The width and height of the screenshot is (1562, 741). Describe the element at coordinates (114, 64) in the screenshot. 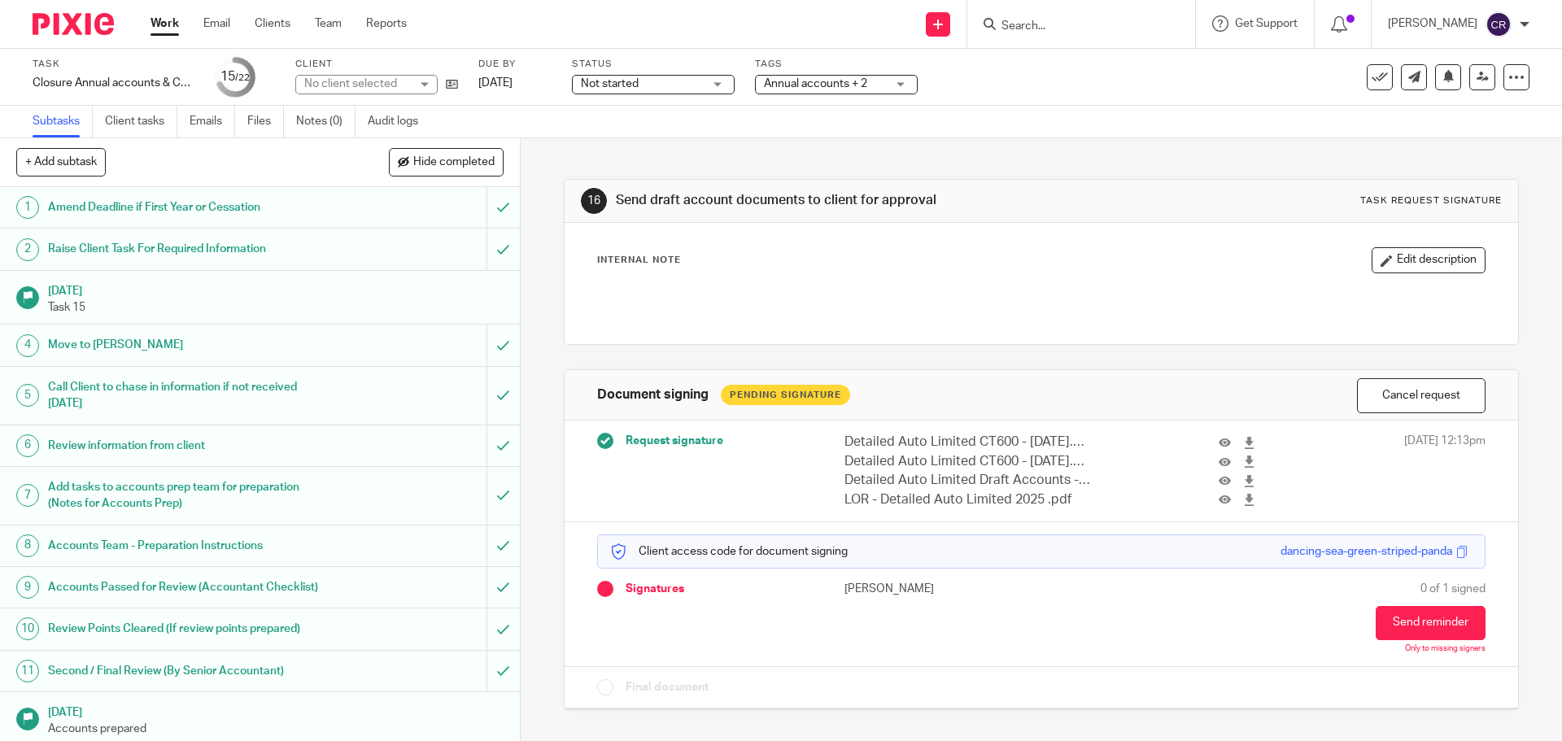

I see `label: Task` at that location.